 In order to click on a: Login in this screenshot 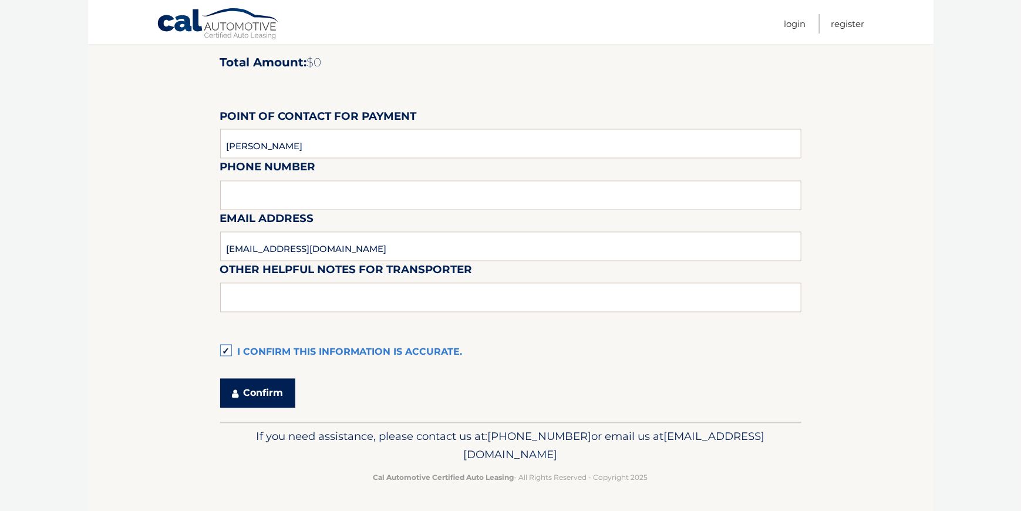, I will do `click(795, 23)`.